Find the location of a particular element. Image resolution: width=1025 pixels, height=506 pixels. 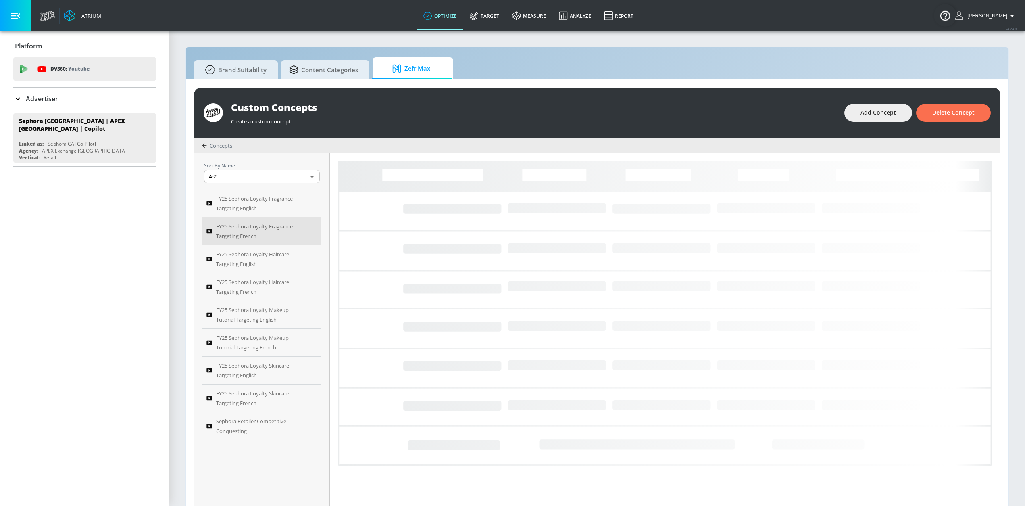

a: FY25 Sephora Loyalty Makeup Tutorial Targeting French is located at coordinates (262, 342).